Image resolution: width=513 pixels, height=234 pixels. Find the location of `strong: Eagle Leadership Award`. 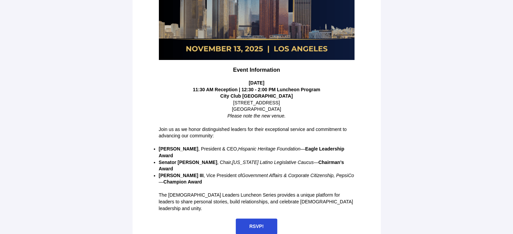

strong: Eagle Leadership Award is located at coordinates (251, 152).